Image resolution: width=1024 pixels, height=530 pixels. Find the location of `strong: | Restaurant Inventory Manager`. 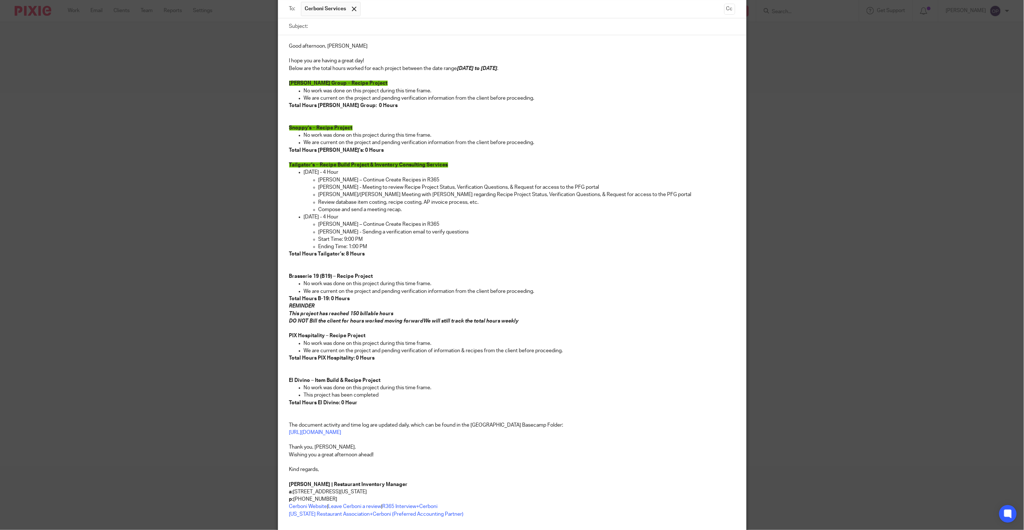

strong: | Restaurant Inventory Manager is located at coordinates (370, 484).